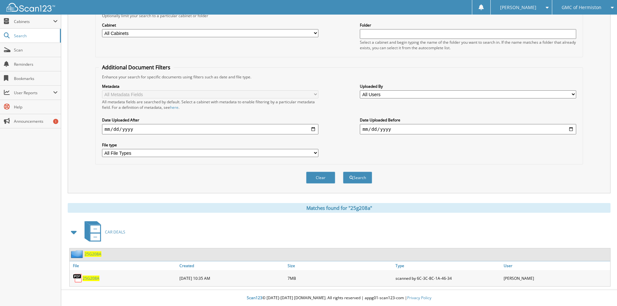  I want to click on a: File, so click(124, 265).